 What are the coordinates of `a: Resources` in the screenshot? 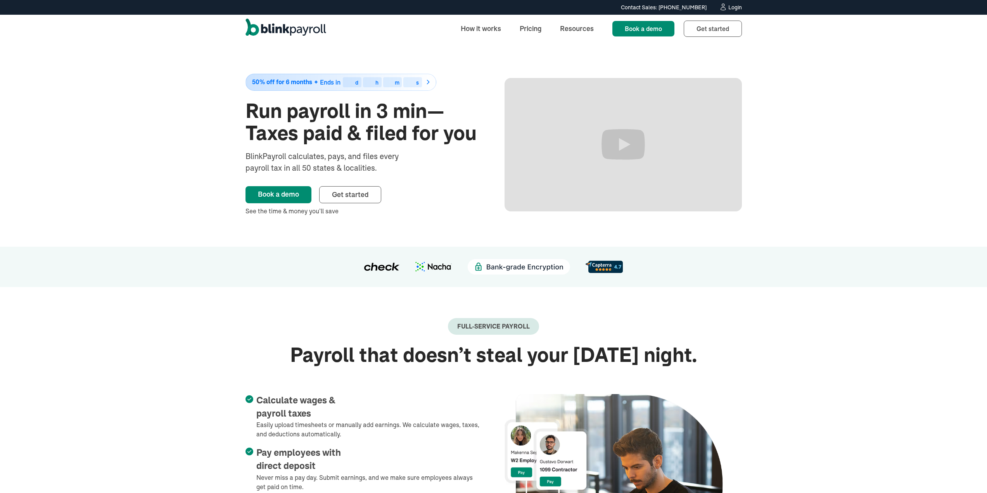 It's located at (577, 28).